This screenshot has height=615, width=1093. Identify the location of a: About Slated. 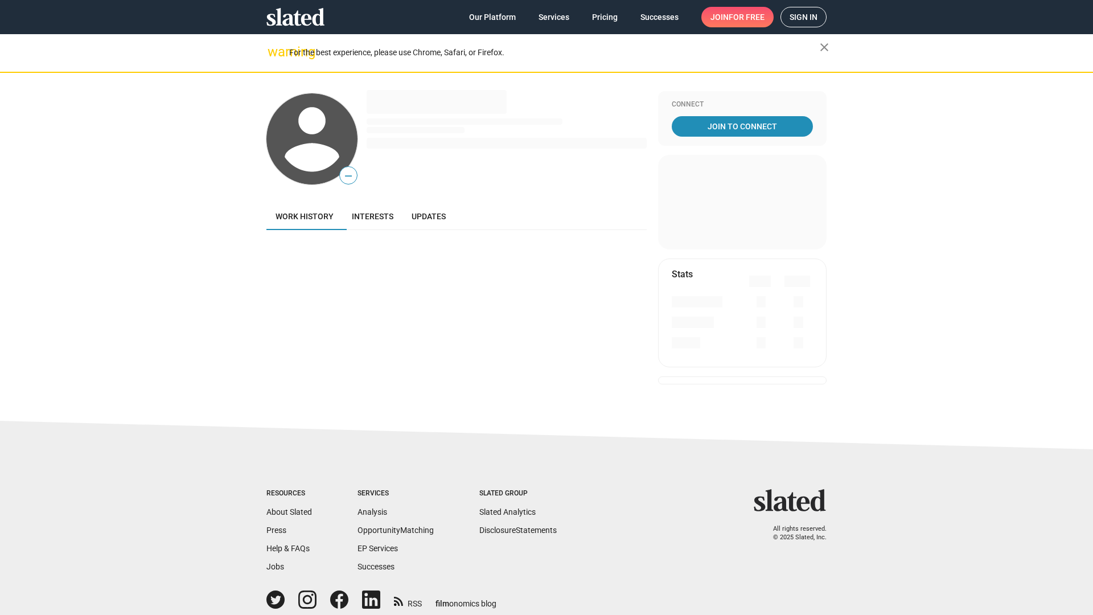
(289, 512).